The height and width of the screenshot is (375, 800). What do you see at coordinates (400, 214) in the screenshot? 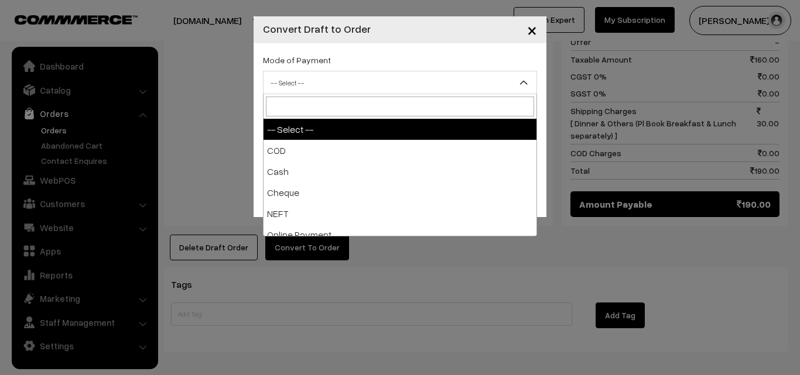
I see `li: NEFT` at bounding box center [400, 214].